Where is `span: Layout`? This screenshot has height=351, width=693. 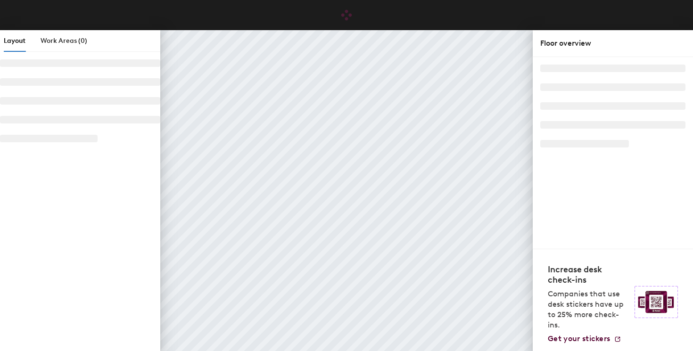 span: Layout is located at coordinates (15, 41).